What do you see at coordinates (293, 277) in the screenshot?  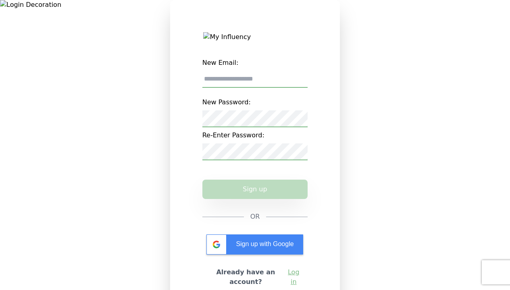 I see `a: Log in` at bounding box center [293, 277].